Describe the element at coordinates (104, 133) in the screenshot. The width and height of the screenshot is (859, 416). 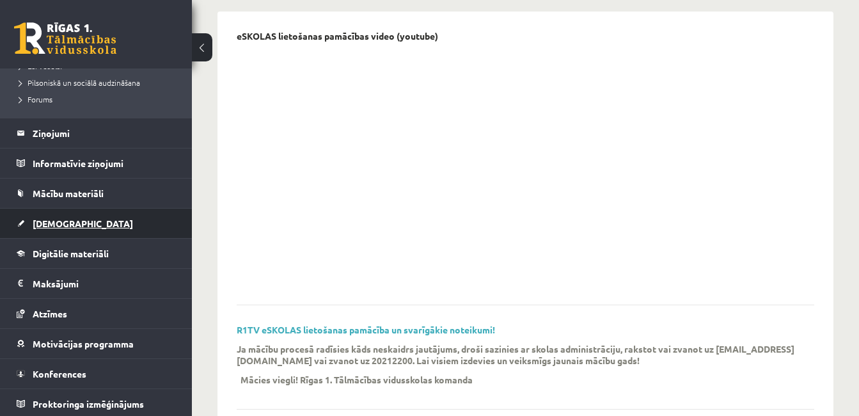
I see `legend: Ziņojumi` at that location.